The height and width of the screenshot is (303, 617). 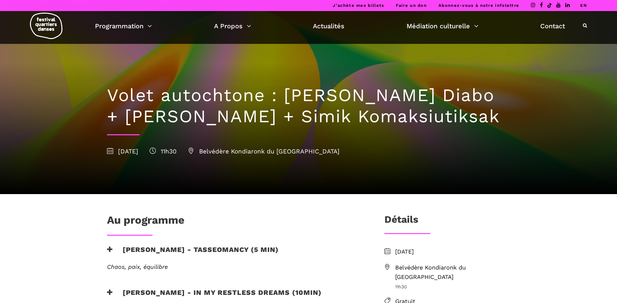 What do you see at coordinates (328, 26) in the screenshot?
I see `a: Actualités` at bounding box center [328, 26].